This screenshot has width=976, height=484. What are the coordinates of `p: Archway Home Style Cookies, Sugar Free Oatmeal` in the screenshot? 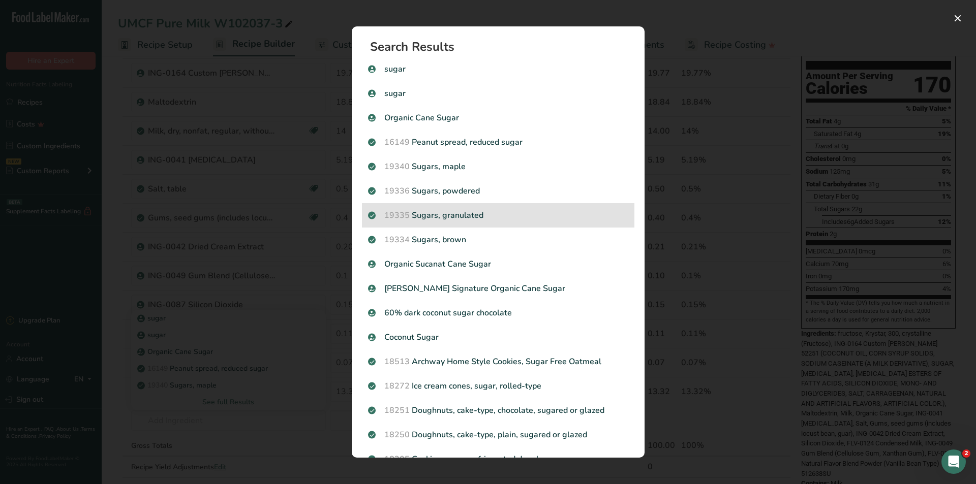 It's located at (498, 362).